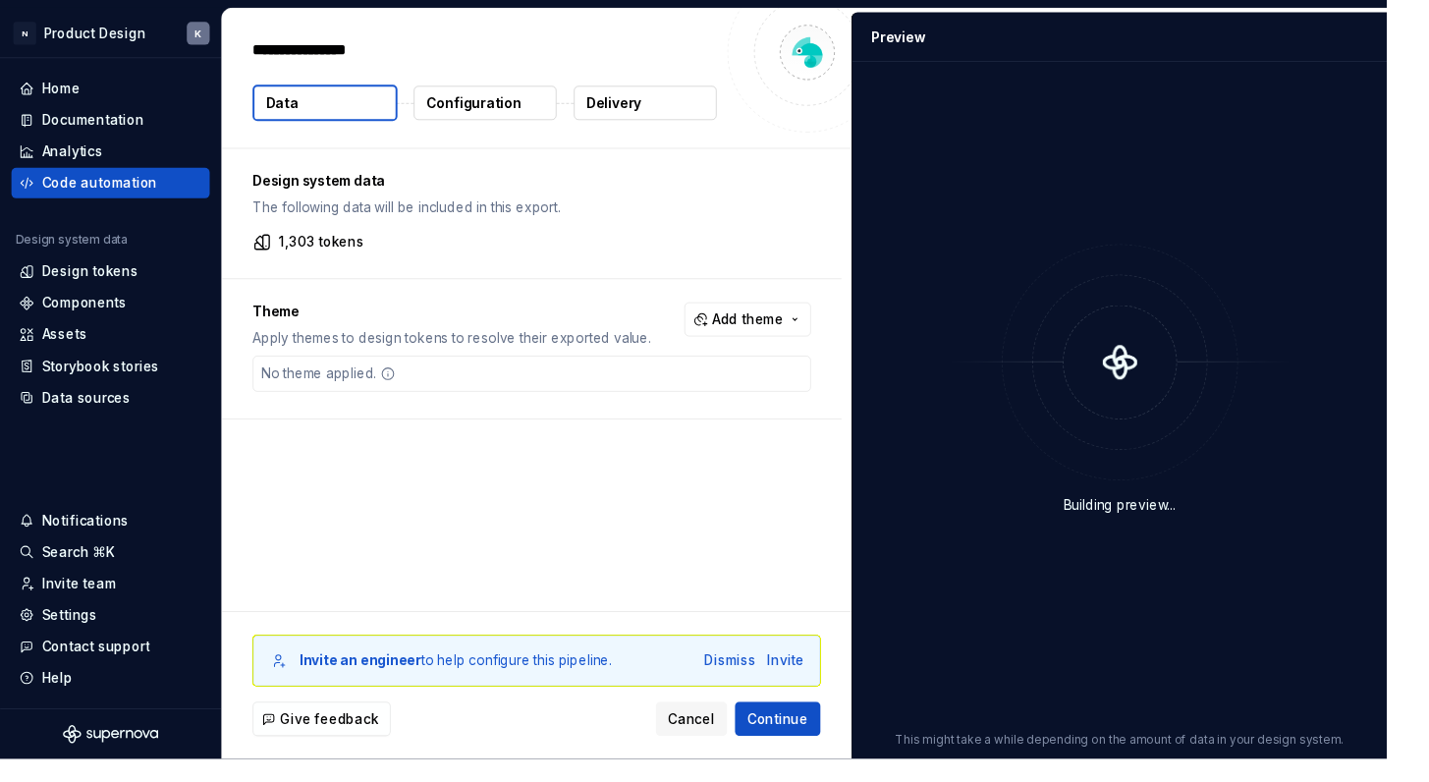  What do you see at coordinates (470, 681) in the screenshot?
I see `div: to help configure this pipeline.` at bounding box center [470, 681].